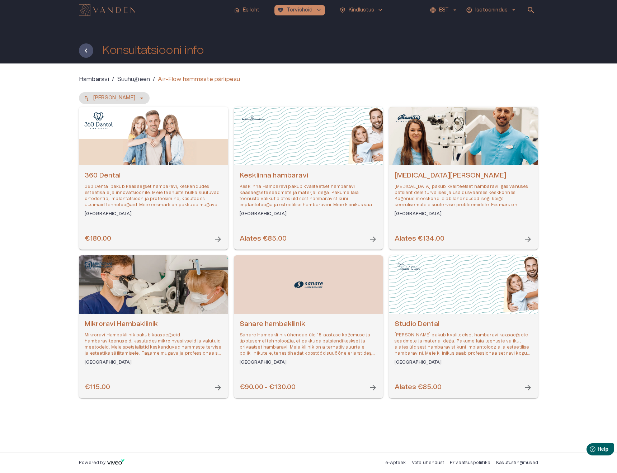 The width and height of the screenshot is (617, 473). I want to click on img: Sanare hambakliinik logo, so click(308, 284).